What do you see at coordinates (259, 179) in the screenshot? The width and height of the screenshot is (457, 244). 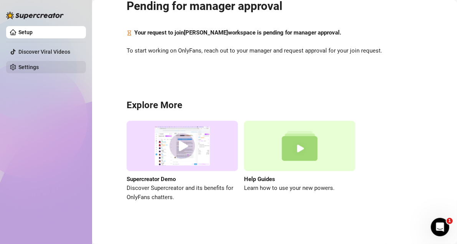 I see `strong: Help Guides` at bounding box center [259, 179].